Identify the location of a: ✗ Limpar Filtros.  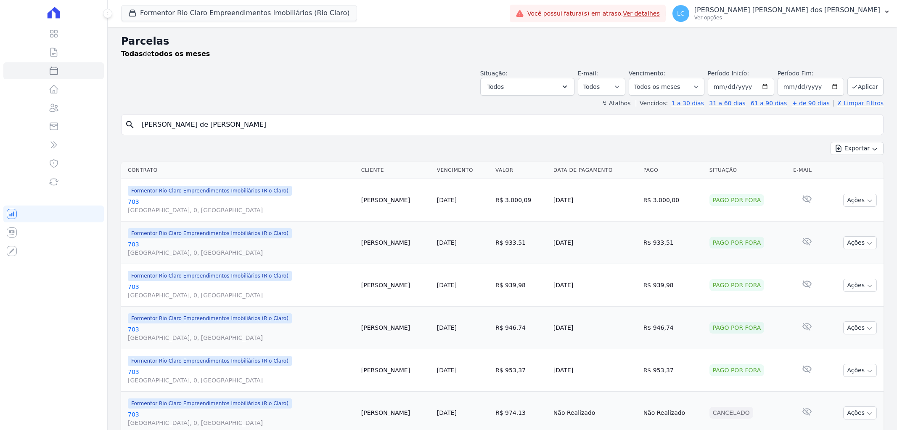
(859, 103).